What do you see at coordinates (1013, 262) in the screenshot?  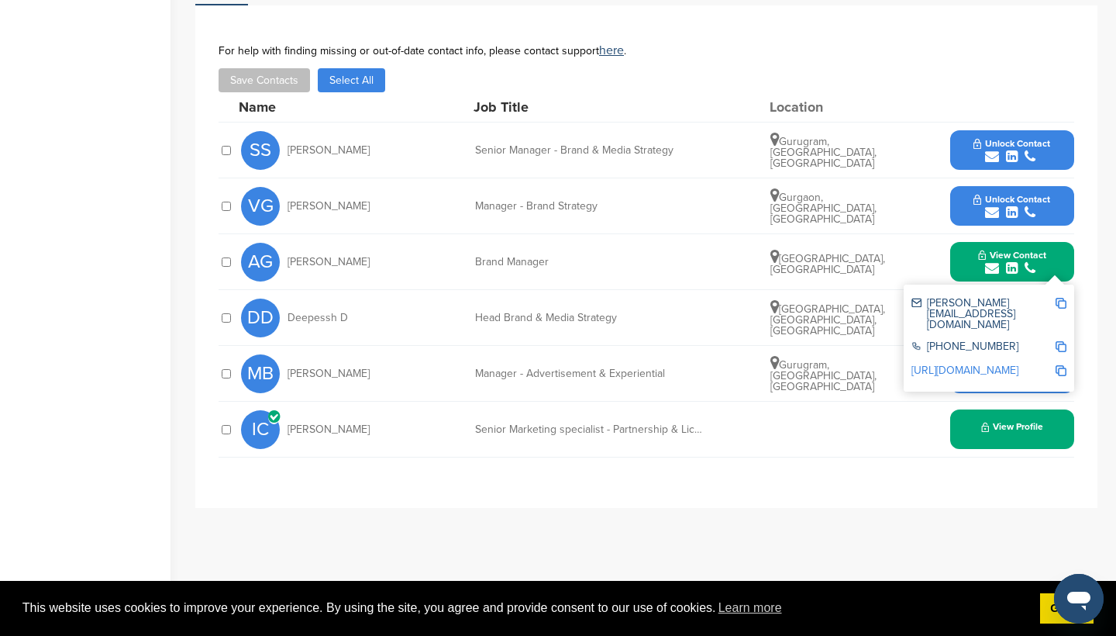 I see `button: View Contact` at bounding box center [1013, 262].